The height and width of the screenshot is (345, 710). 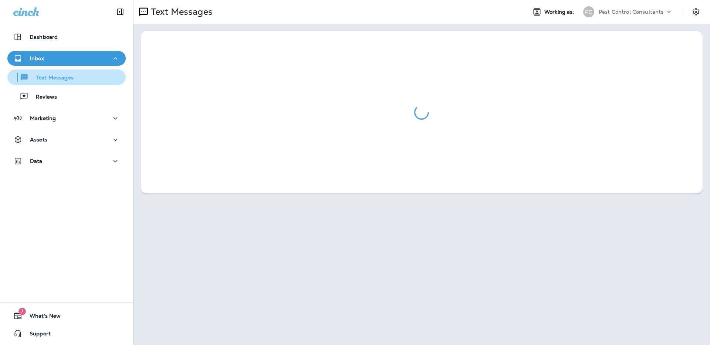 What do you see at coordinates (44, 37) in the screenshot?
I see `p: Dashboard` at bounding box center [44, 37].